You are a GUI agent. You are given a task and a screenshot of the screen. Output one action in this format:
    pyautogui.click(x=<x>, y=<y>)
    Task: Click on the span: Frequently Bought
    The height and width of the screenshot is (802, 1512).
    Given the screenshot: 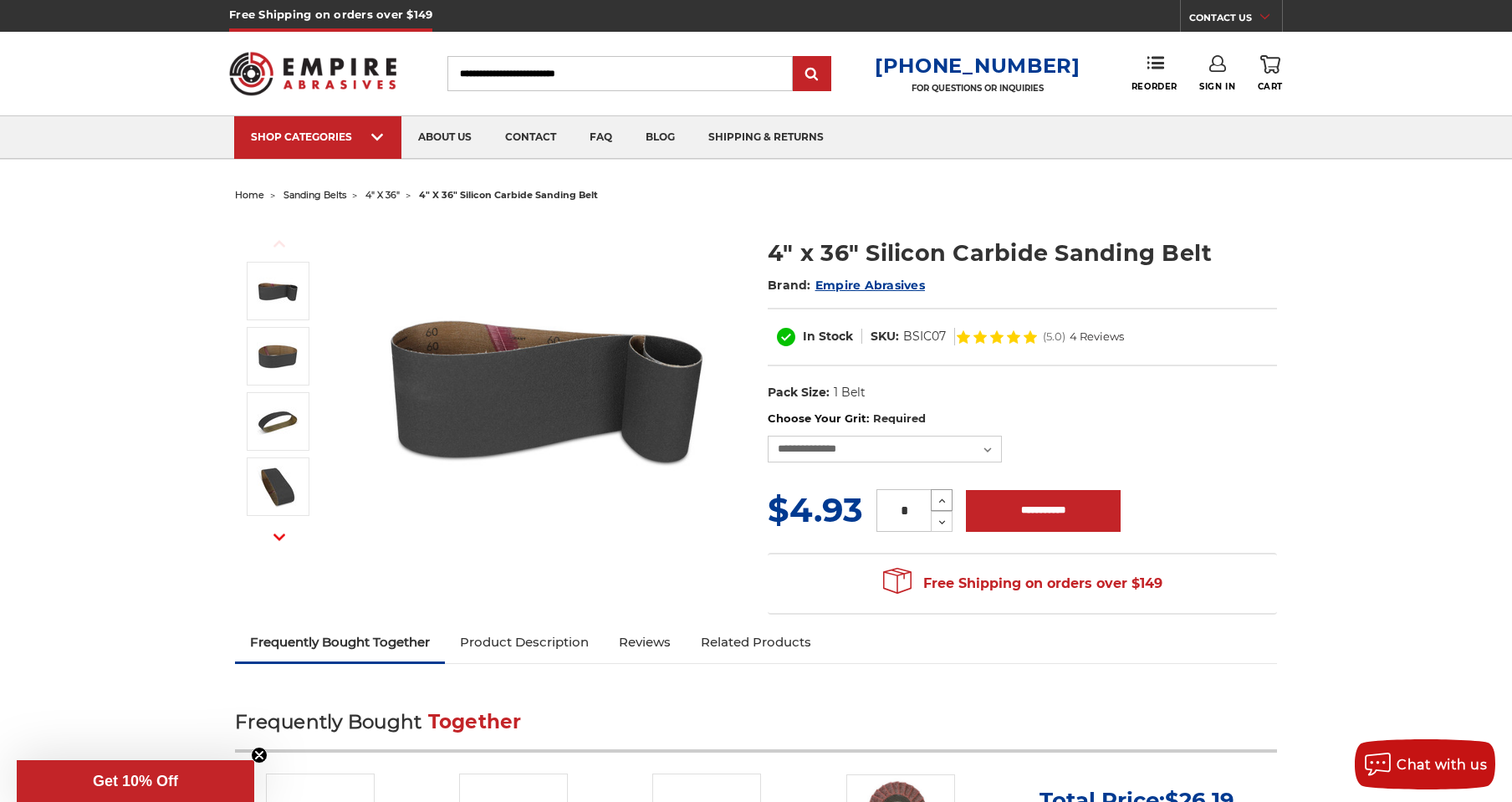 What is the action you would take?
    pyautogui.click(x=328, y=722)
    